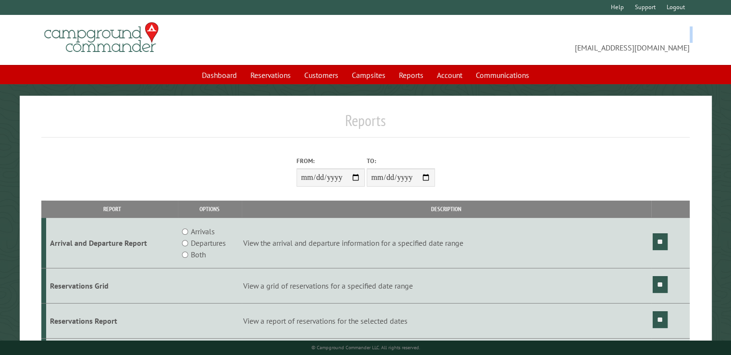 This screenshot has height=355, width=731. Describe the element at coordinates (411, 75) in the screenshot. I see `a: Reports` at that location.